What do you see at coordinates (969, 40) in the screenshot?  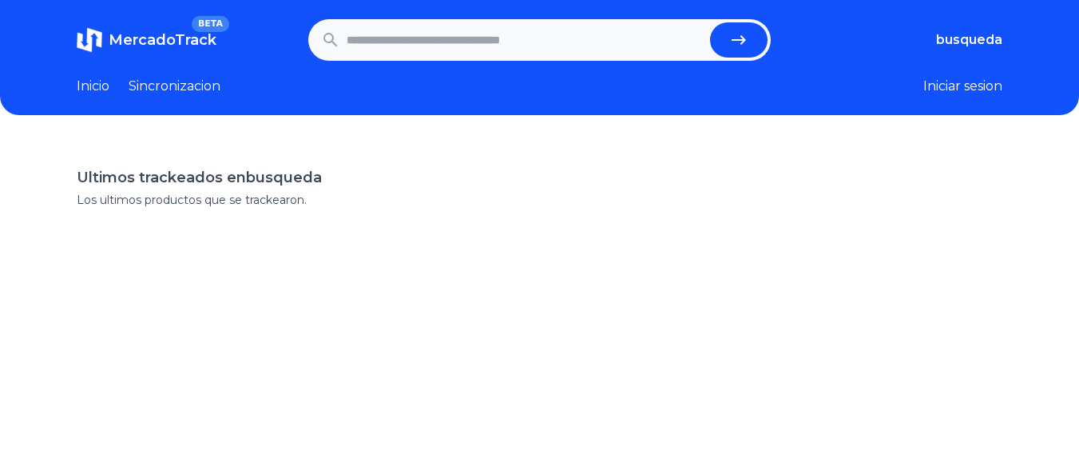 I see `span: busqueda` at bounding box center [969, 40].